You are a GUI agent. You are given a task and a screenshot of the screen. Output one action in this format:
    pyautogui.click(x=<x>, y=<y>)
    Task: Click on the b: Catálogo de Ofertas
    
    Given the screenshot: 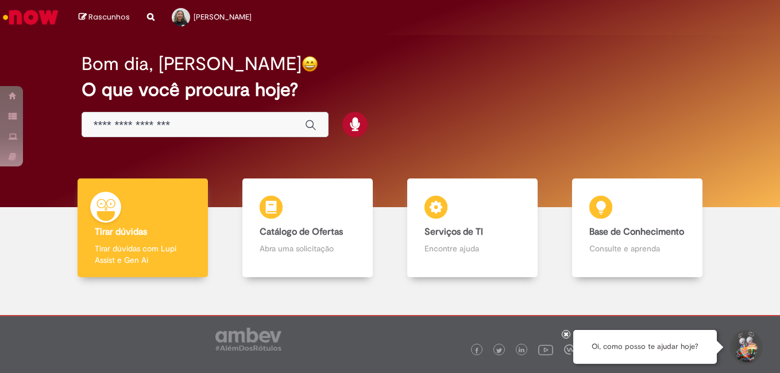 What is the action you would take?
    pyautogui.click(x=301, y=232)
    